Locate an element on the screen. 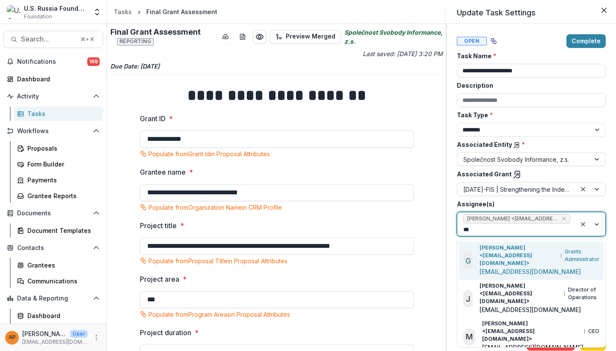 The width and height of the screenshot is (616, 351). label: Description is located at coordinates (528, 85).